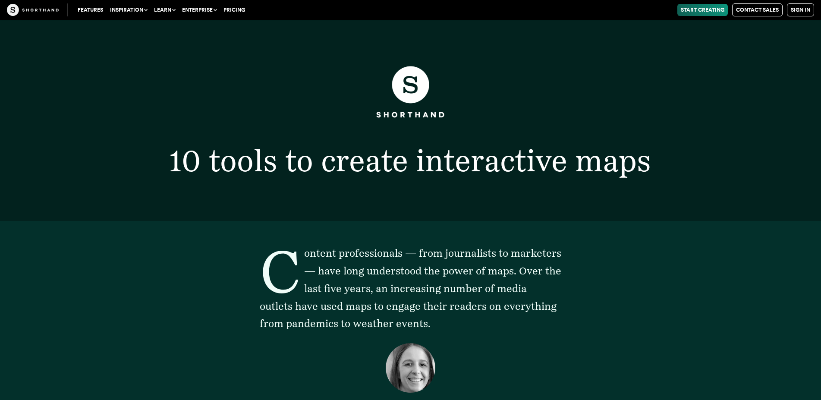  I want to click on button: Learn, so click(164, 10).